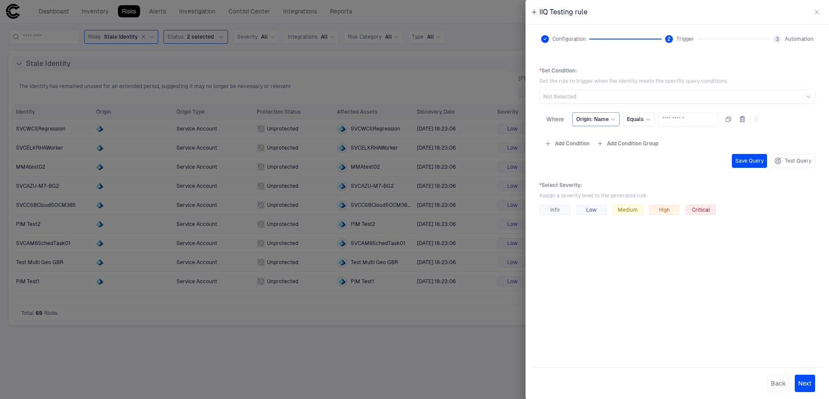 The height and width of the screenshot is (399, 829). What do you see at coordinates (677, 196) in the screenshot?
I see `span: Assign a severity level to the generated rule.` at bounding box center [677, 196].